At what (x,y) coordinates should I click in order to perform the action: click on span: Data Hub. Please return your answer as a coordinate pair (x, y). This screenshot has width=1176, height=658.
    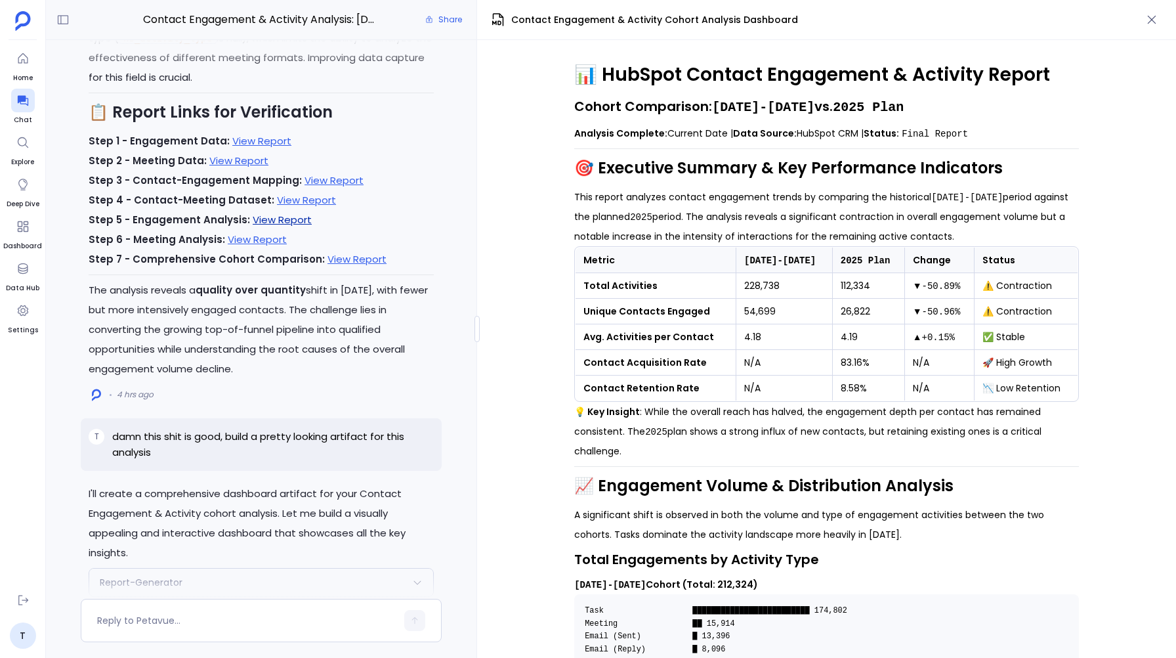
    Looking at the image, I should click on (22, 288).